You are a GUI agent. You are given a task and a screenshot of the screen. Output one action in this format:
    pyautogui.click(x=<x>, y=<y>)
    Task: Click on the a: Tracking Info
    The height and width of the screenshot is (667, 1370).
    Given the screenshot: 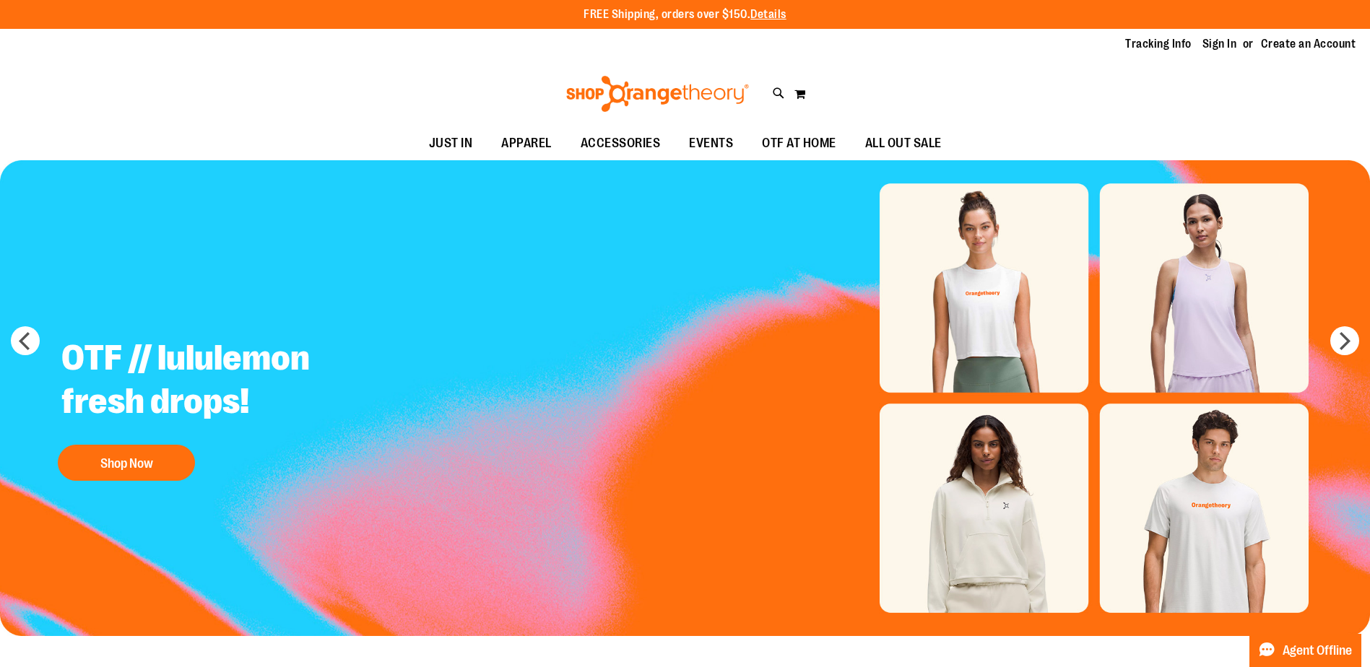 What is the action you would take?
    pyautogui.click(x=1159, y=44)
    